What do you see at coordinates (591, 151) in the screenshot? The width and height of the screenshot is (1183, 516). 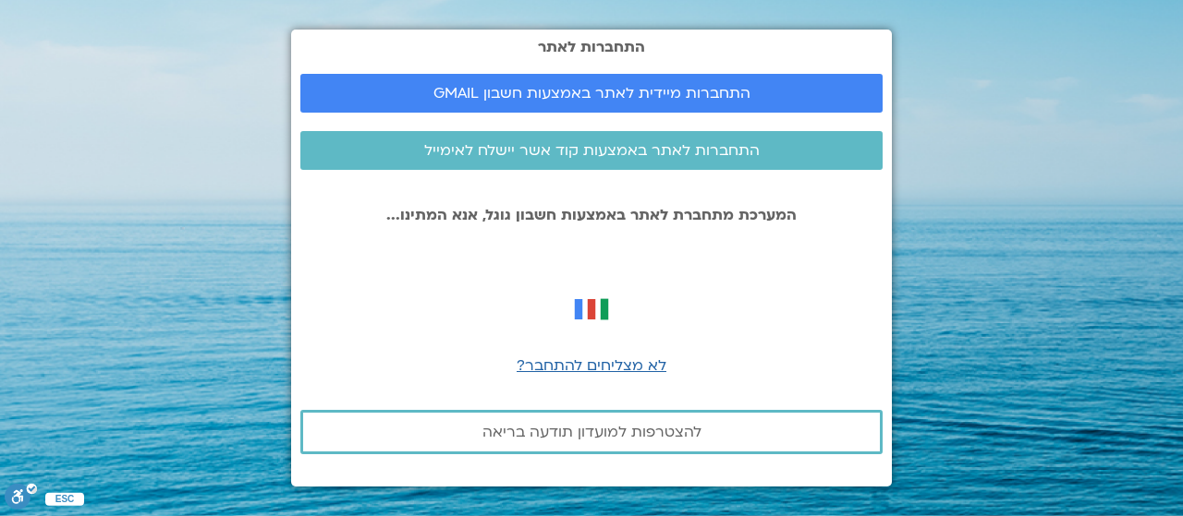 I see `a: התחברות לאתר באמצעות קוד אשר יישלח לאימייל` at bounding box center [591, 151].